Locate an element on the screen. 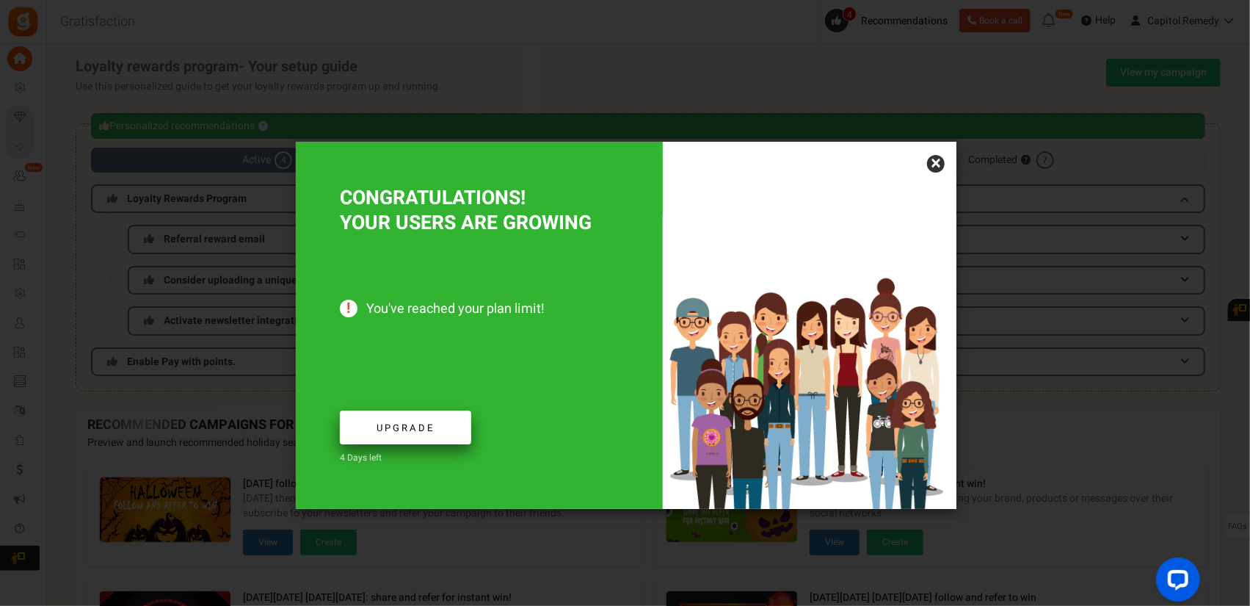  button: Open LiveChat chat widget is located at coordinates (34, 28).